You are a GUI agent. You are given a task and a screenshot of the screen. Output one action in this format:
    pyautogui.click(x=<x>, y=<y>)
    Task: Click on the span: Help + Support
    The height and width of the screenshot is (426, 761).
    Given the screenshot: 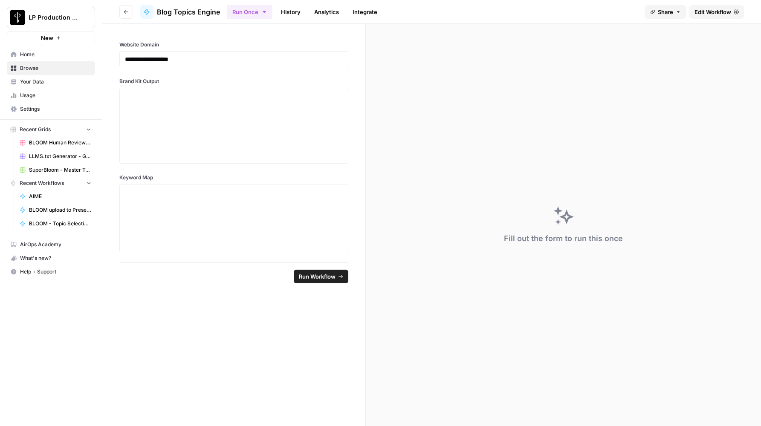 What is the action you would take?
    pyautogui.click(x=55, y=272)
    